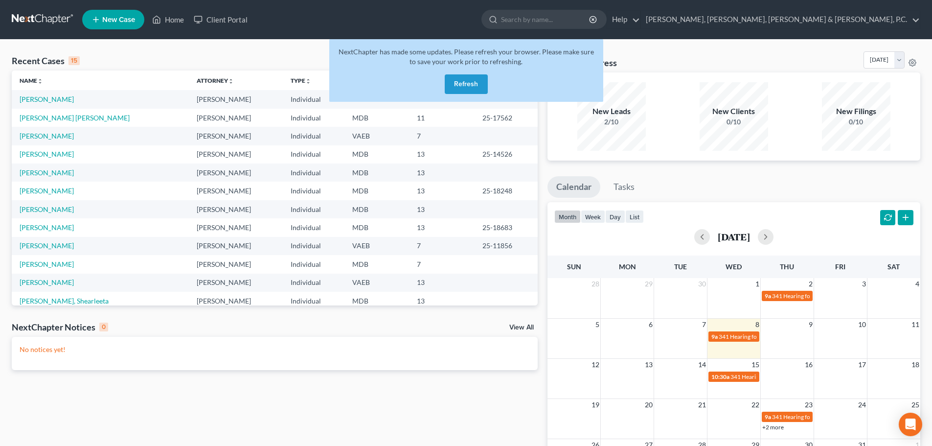 The height and width of the screenshot is (446, 932). I want to click on span: 21, so click(702, 405).